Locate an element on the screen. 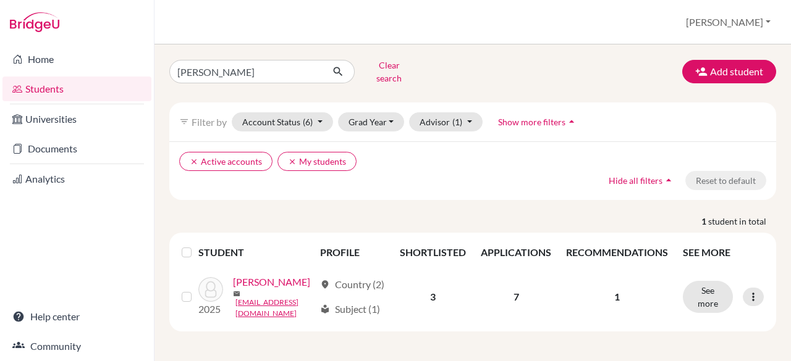 This screenshot has height=361, width=791. button: Add student is located at coordinates (729, 72).